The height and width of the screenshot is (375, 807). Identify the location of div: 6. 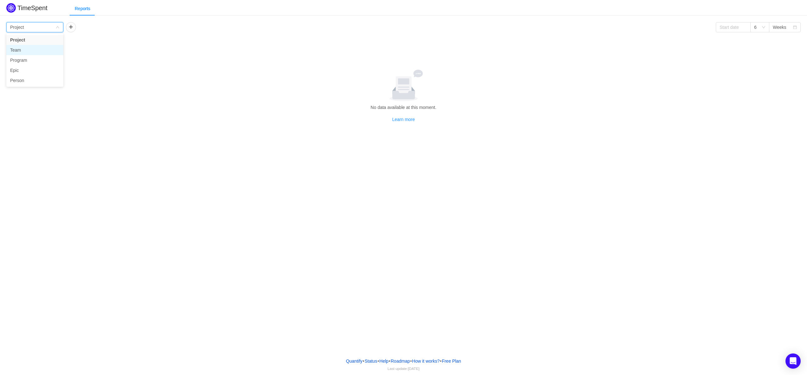
(755, 27).